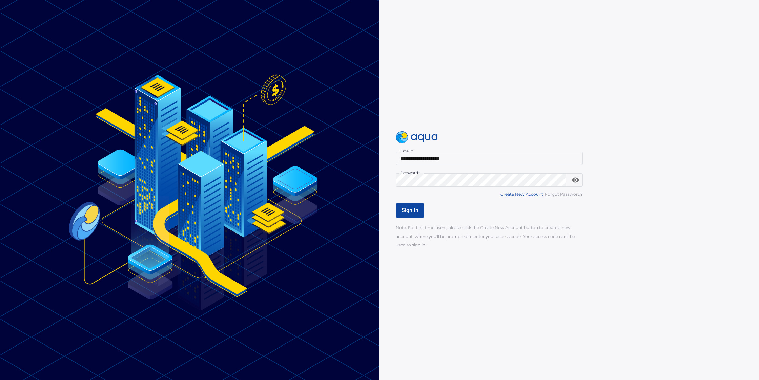 Image resolution: width=759 pixels, height=380 pixels. What do you see at coordinates (575, 180) in the screenshot?
I see `button: toggle password visibility` at bounding box center [575, 180].